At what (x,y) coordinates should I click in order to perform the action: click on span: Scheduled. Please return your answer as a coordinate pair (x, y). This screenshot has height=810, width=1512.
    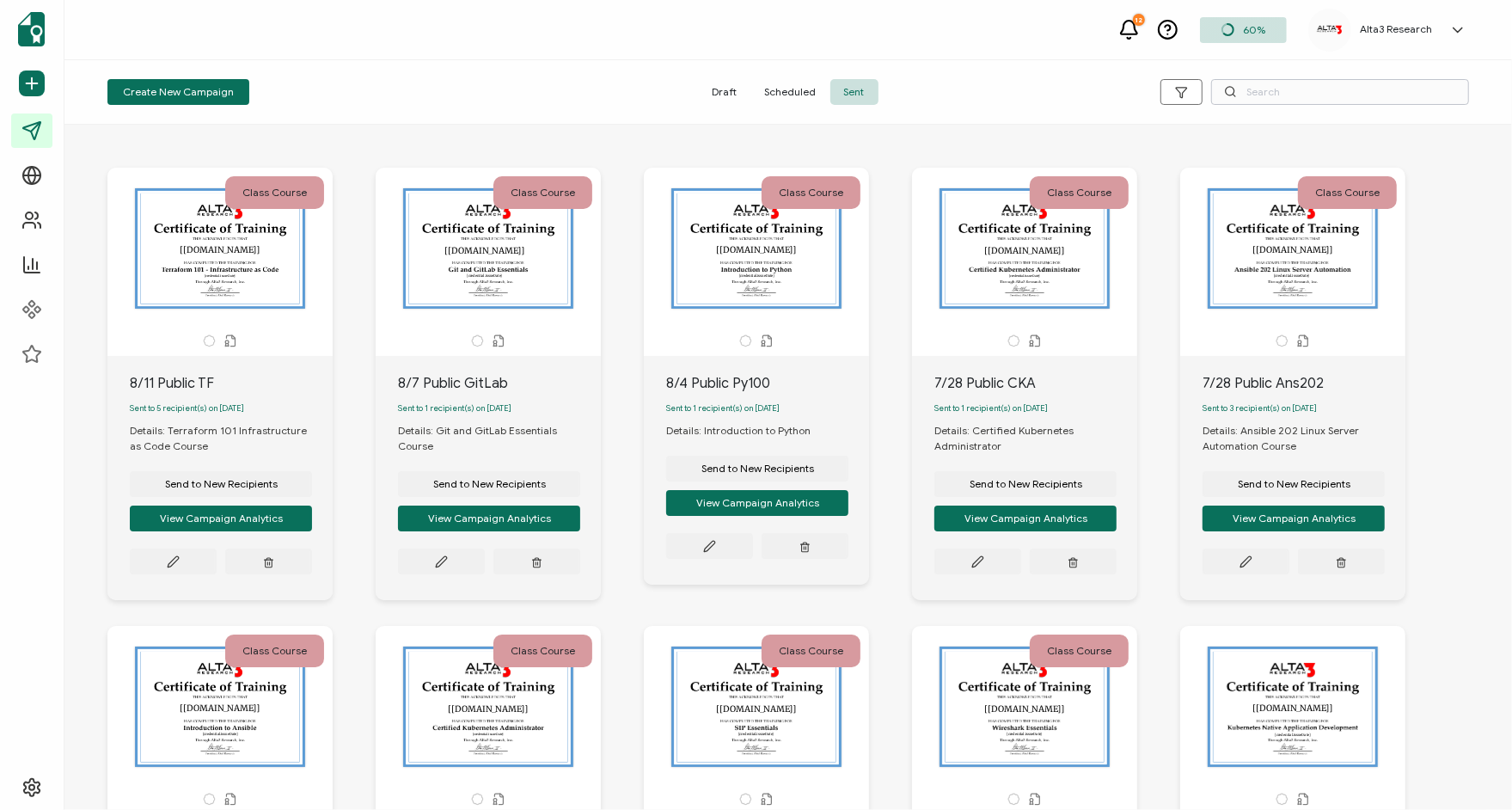
    Looking at the image, I should click on (791, 92).